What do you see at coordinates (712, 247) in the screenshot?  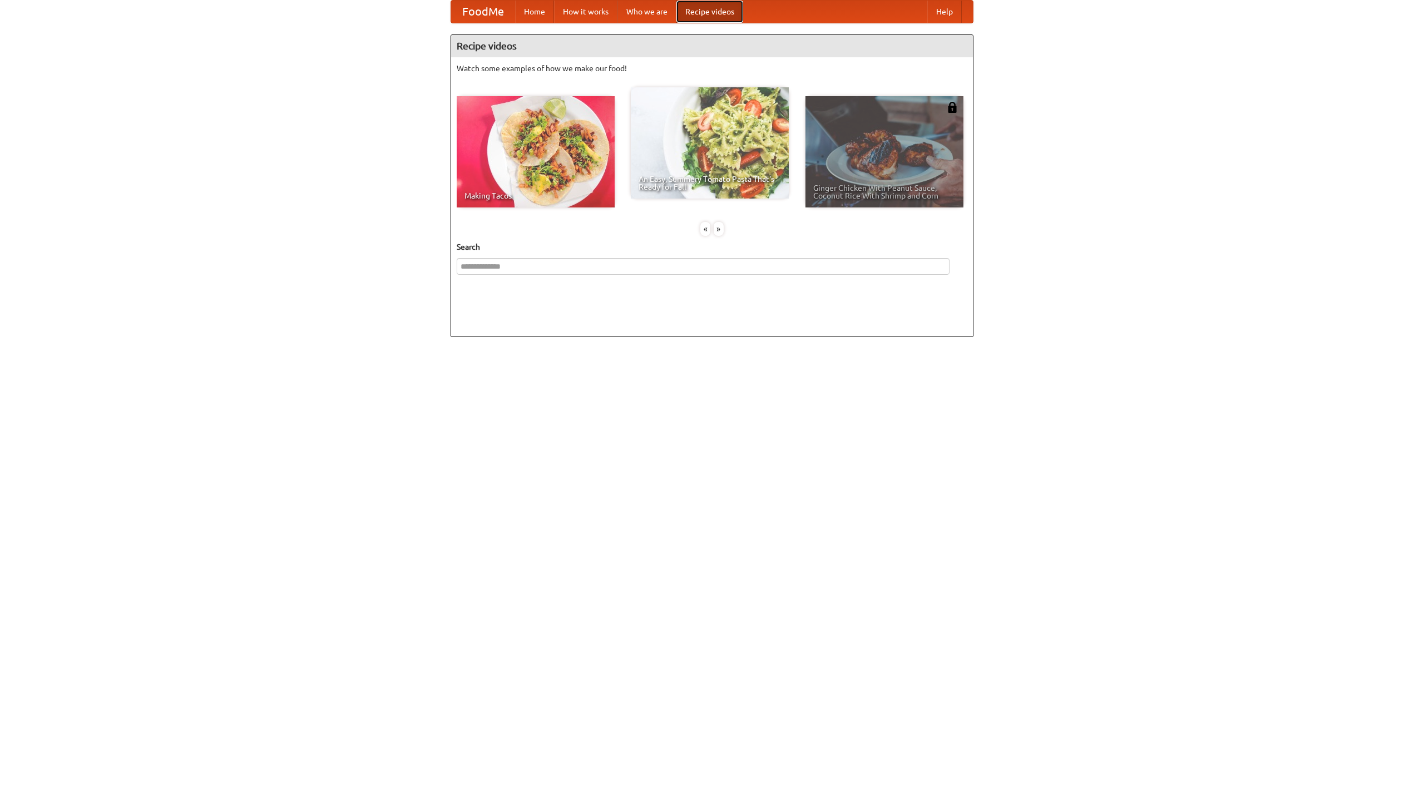 I see `h5: Search` at bounding box center [712, 247].